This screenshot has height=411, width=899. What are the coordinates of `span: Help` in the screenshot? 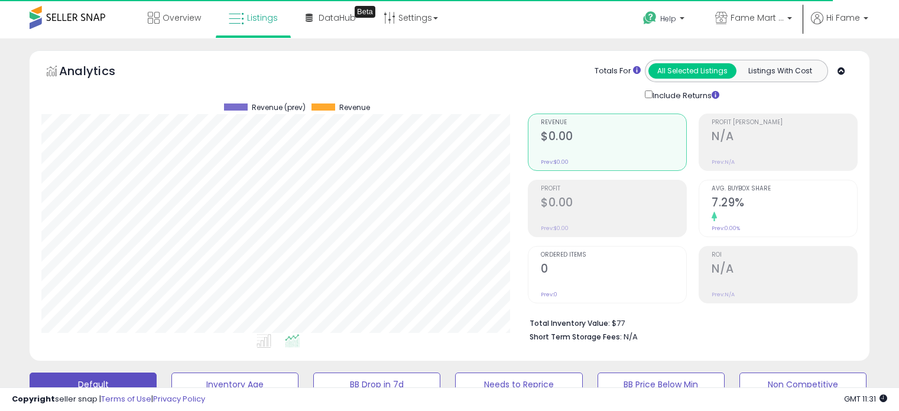 It's located at (668, 18).